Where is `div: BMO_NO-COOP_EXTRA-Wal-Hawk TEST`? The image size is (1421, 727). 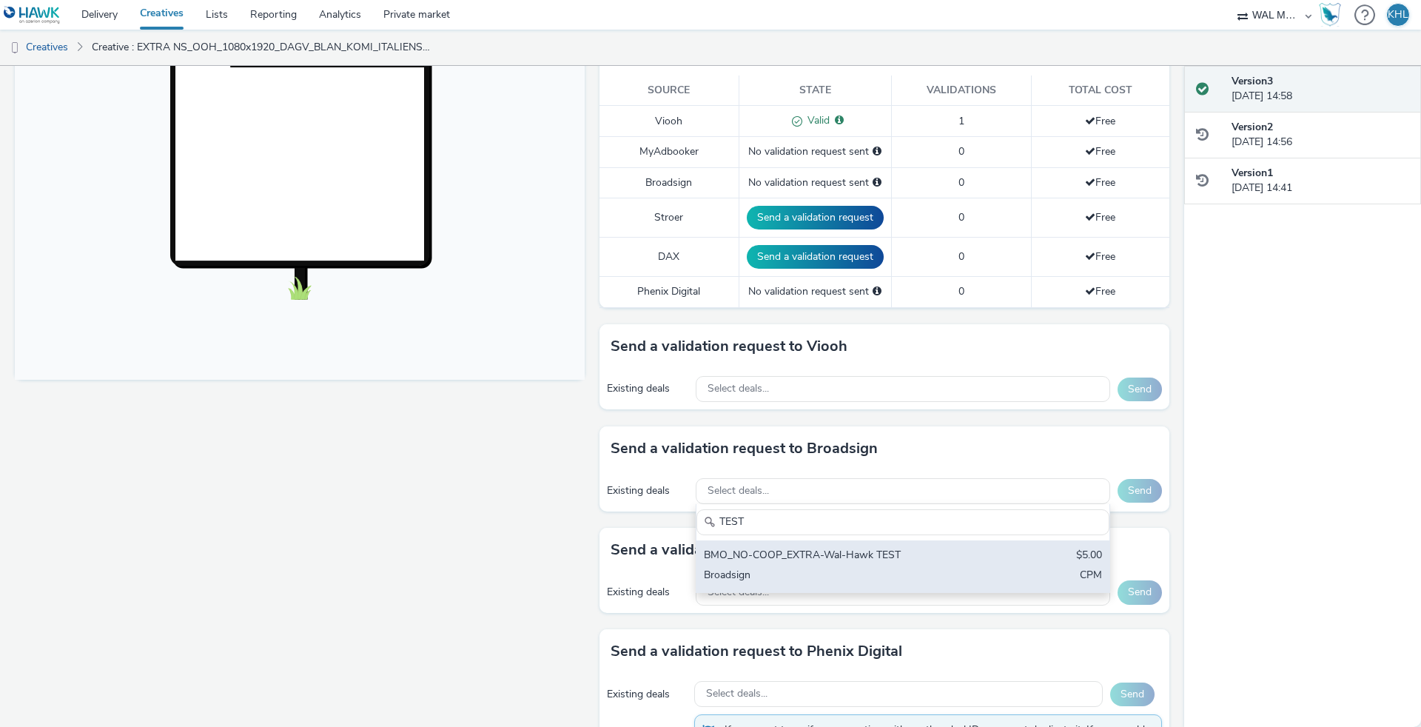
div: BMO_NO-COOP_EXTRA-Wal-Hawk TEST is located at coordinates (835, 556).